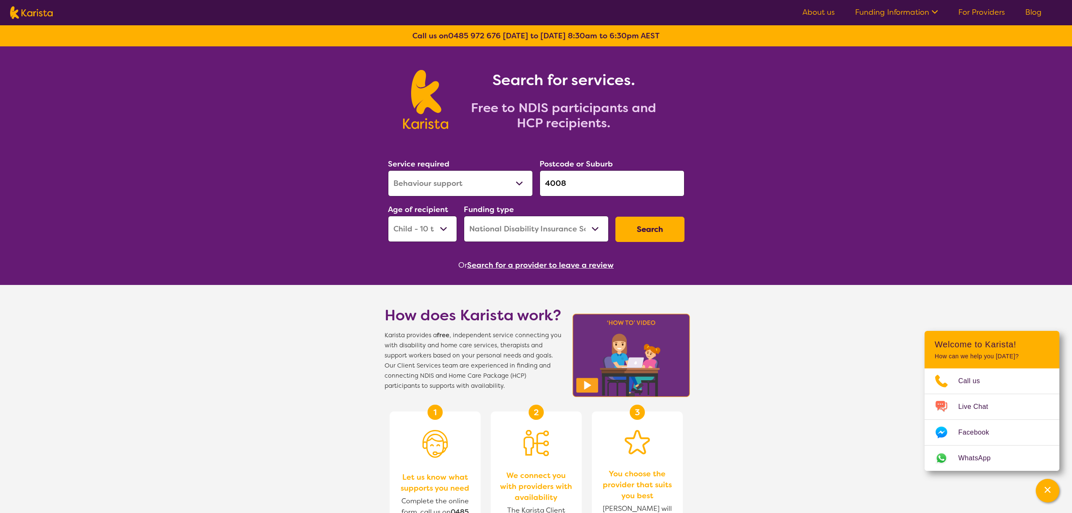  What do you see at coordinates (435, 444) in the screenshot?
I see `img: Person with headset icon` at bounding box center [435, 444].